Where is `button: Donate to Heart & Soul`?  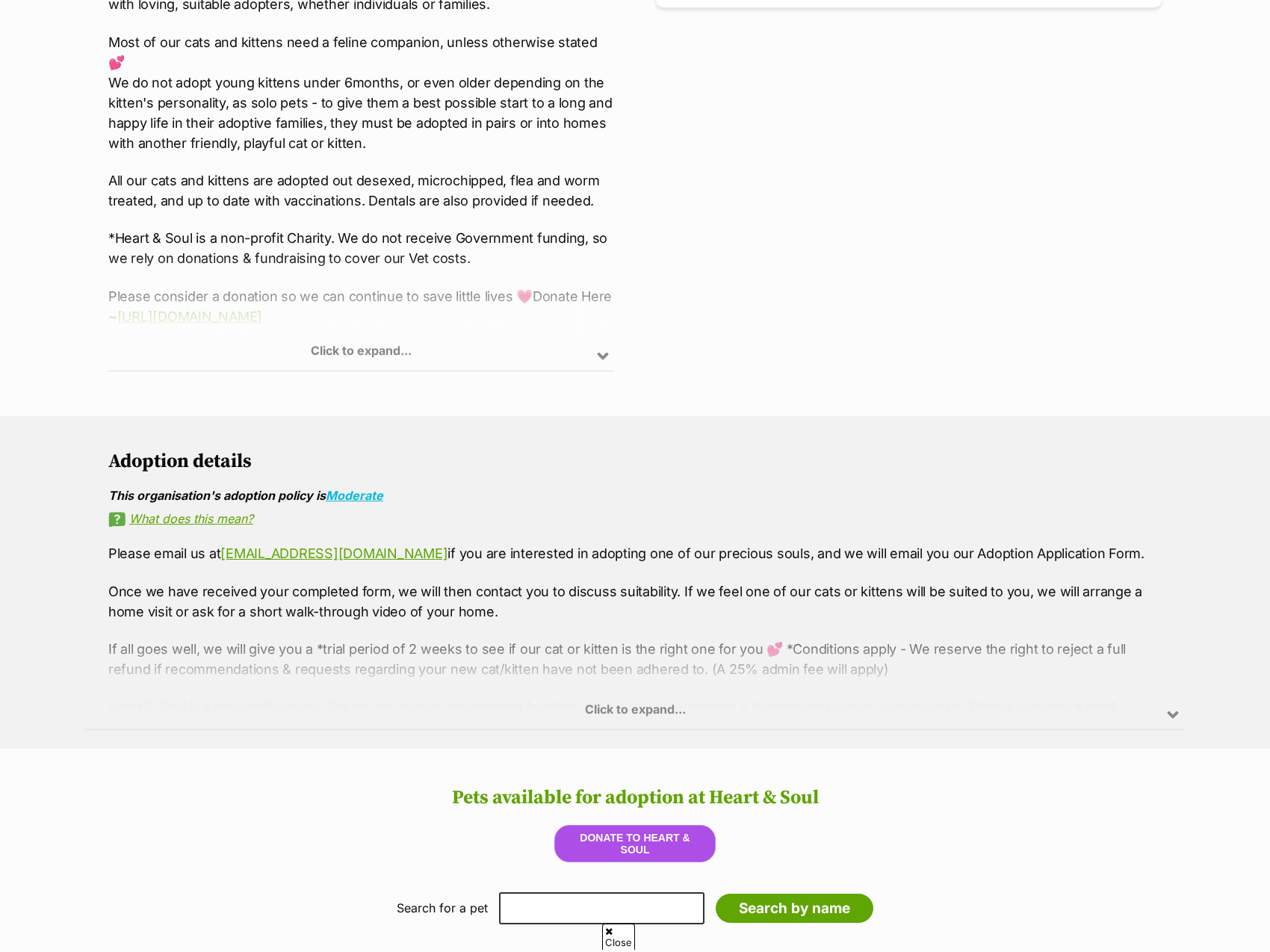
button: Donate to Heart & Soul is located at coordinates (635, 844).